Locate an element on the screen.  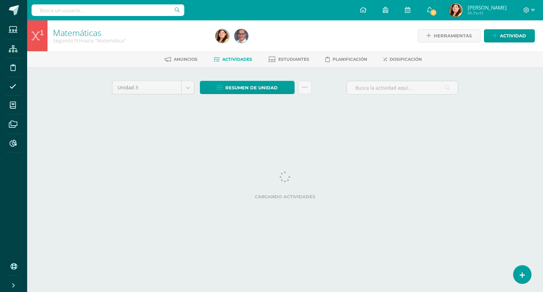
img: 8a7731c371fe5f448286cc25da417c6a.png is located at coordinates (241, 36).